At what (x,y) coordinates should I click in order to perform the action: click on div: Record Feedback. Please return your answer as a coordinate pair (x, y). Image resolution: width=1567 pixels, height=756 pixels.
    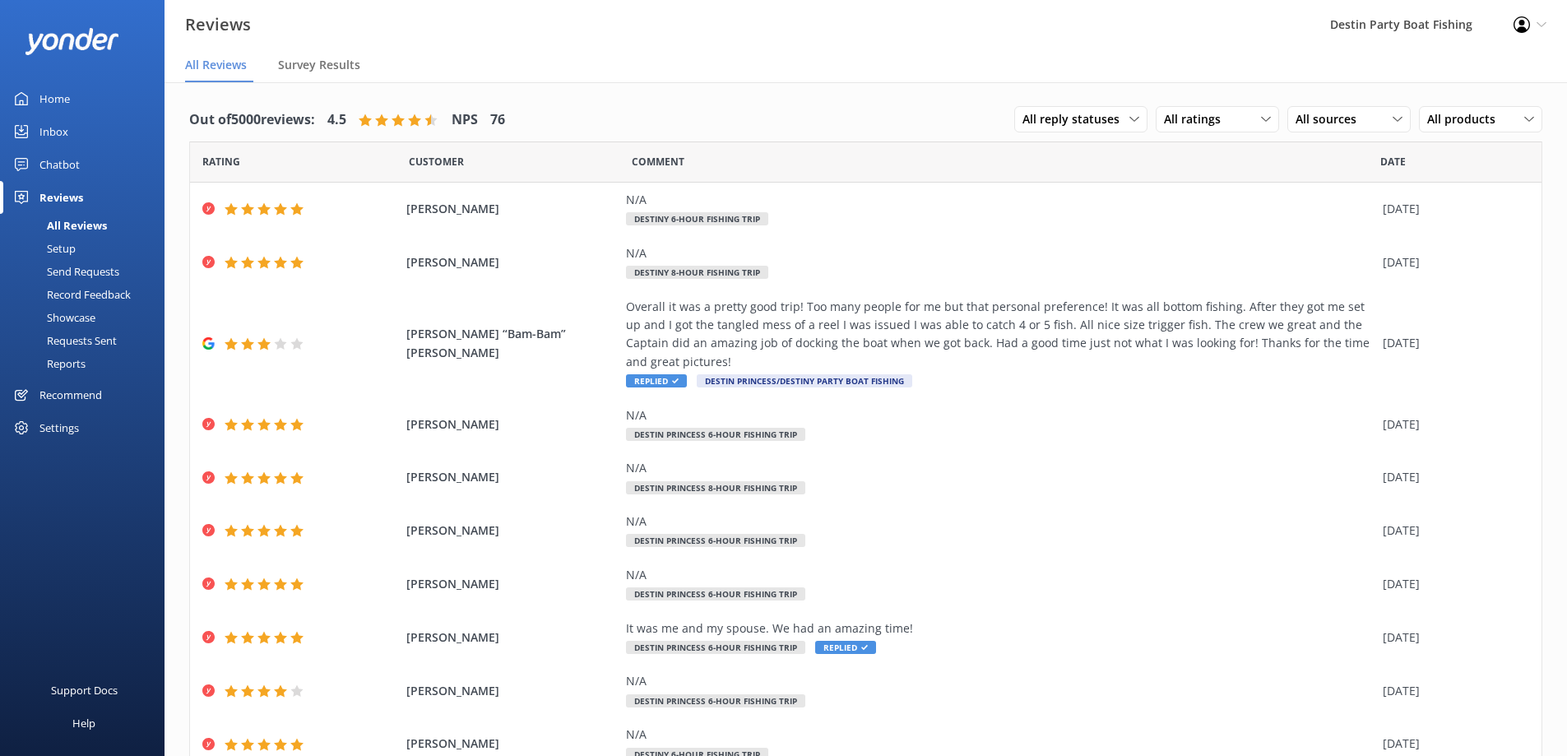
    Looking at the image, I should click on (70, 295).